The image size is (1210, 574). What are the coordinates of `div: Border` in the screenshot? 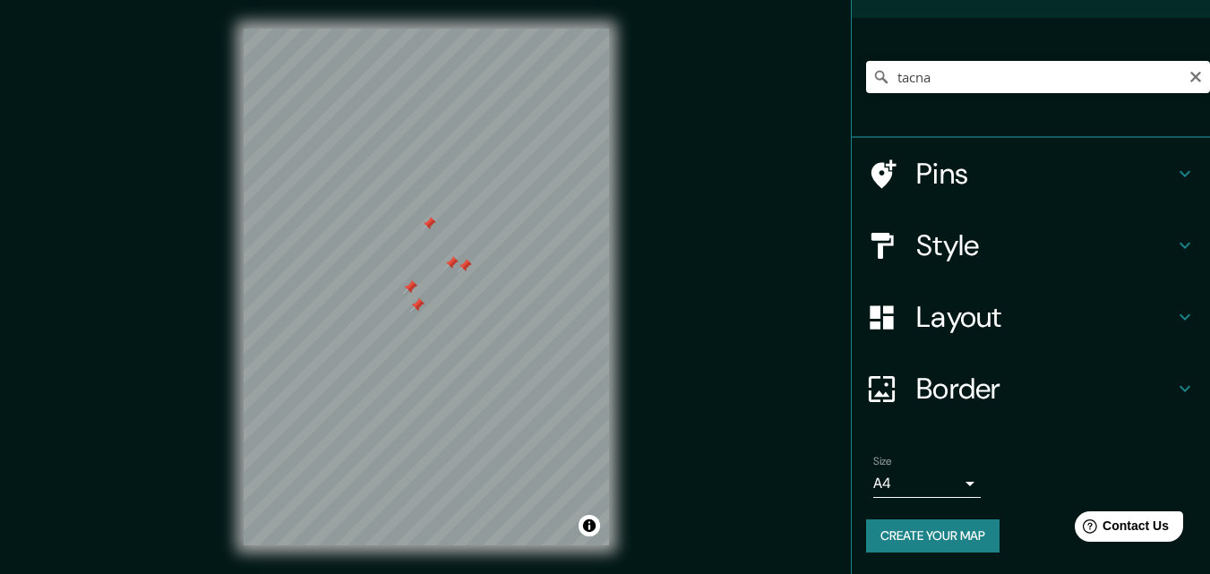 It's located at (1031, 389).